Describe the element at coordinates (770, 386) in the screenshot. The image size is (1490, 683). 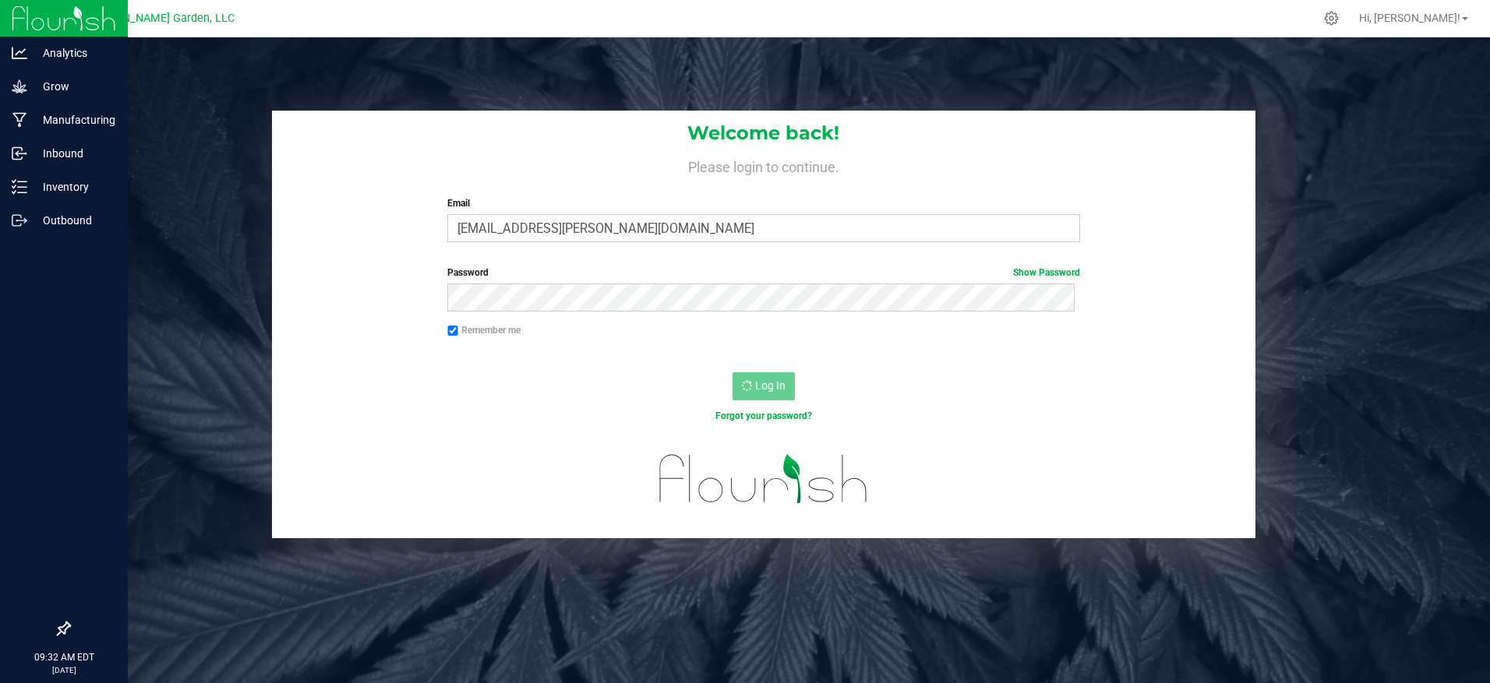
I see `span: Log In` at that location.